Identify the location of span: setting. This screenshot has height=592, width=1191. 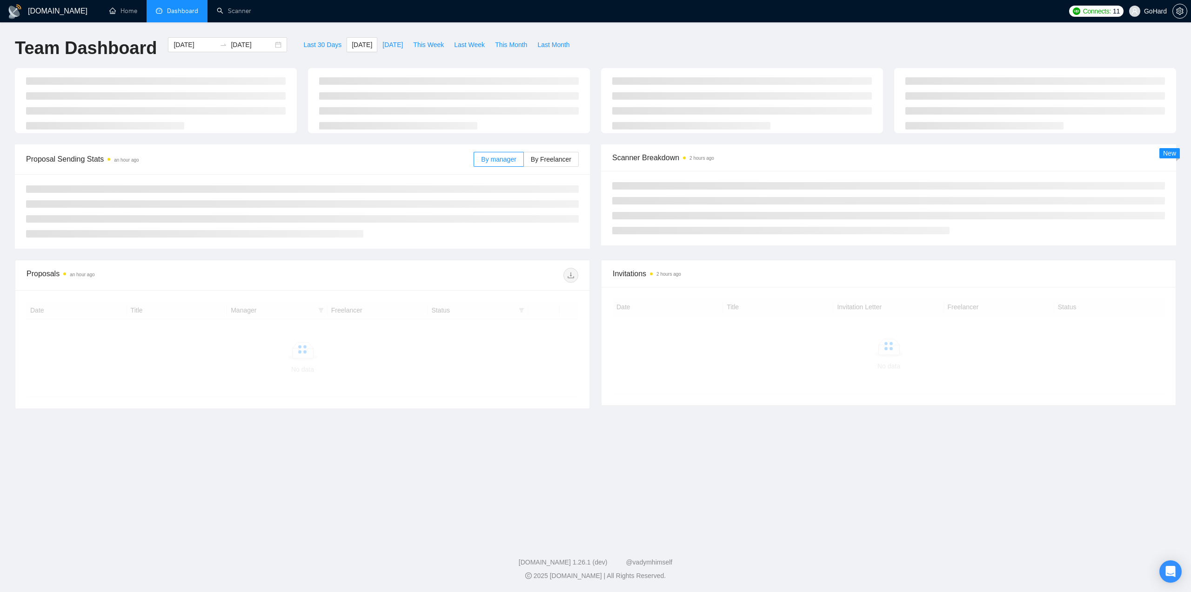
(1180, 11).